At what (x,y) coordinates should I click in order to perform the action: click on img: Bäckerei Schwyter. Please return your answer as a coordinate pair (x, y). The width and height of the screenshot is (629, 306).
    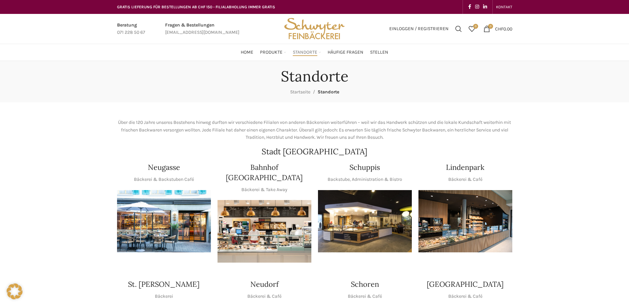
    Looking at the image, I should click on (314, 29).